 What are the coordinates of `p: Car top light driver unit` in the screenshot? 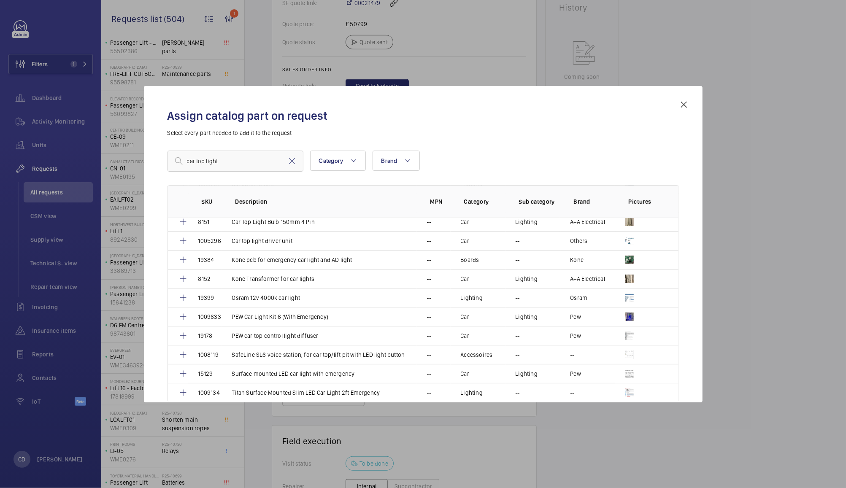 It's located at (262, 241).